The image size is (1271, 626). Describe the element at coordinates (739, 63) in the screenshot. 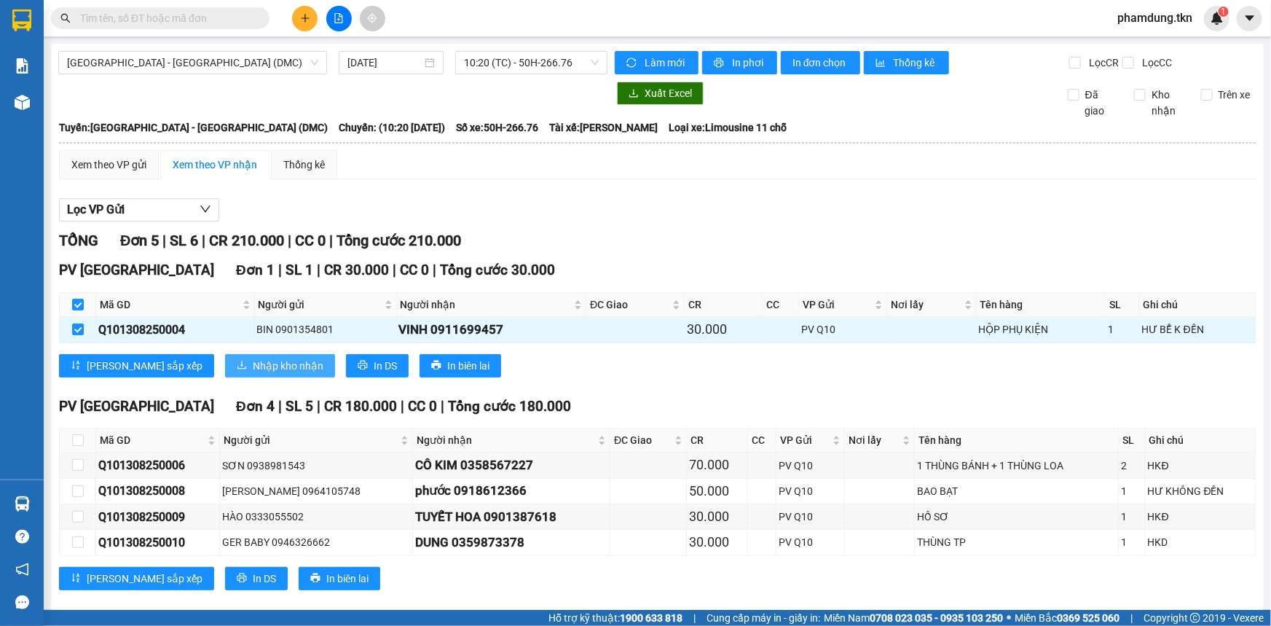

I see `button: printerIn phơi` at that location.